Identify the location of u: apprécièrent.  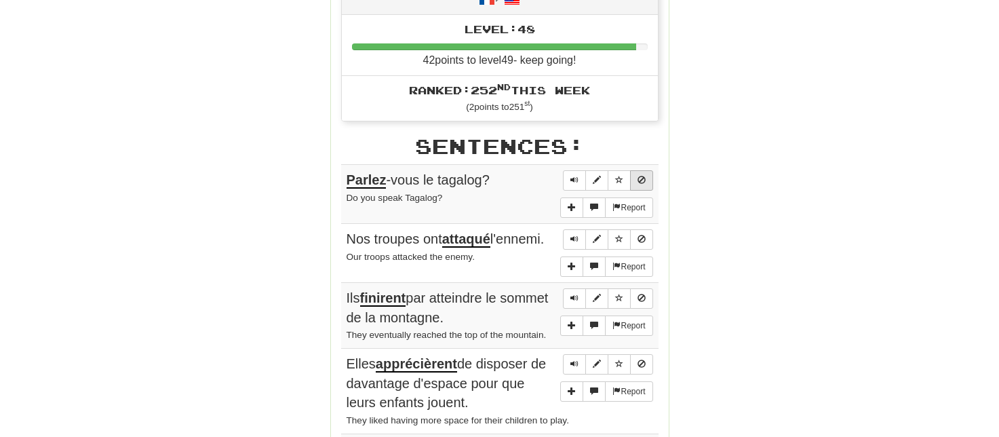
(416, 364).